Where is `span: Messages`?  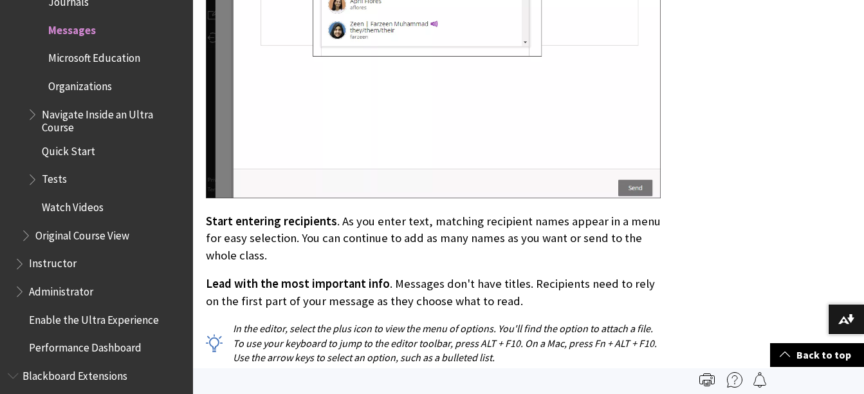
span: Messages is located at coordinates (72, 28).